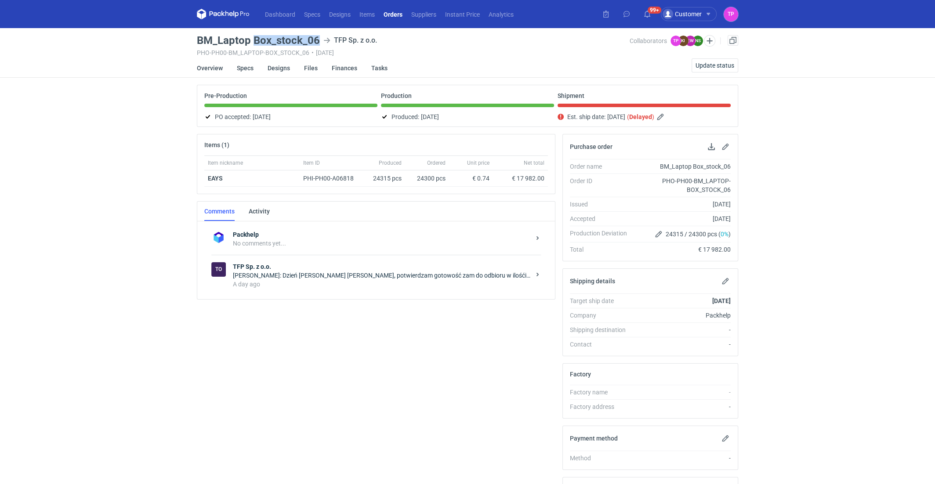  Describe the element at coordinates (715, 65) in the screenshot. I see `button: Update status` at that location.